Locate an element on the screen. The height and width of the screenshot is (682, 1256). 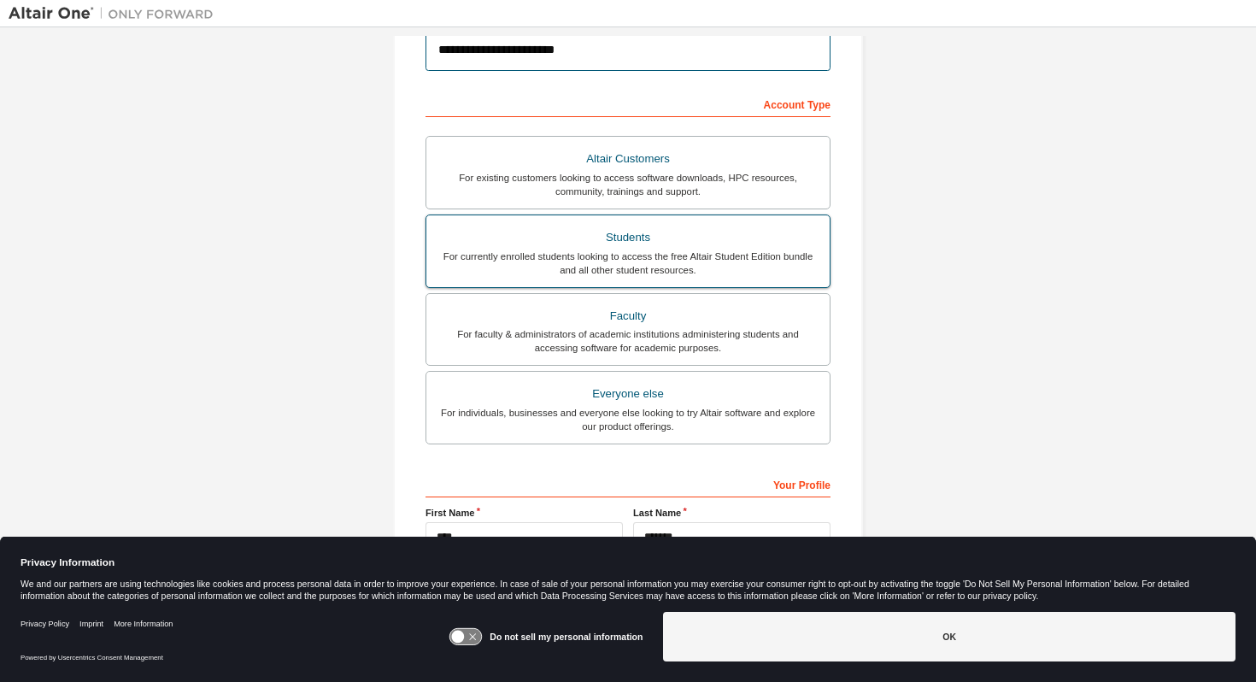
div: For existing customers looking to access software downloads, HPC resources, community, trainings ... is located at coordinates (628, 185).